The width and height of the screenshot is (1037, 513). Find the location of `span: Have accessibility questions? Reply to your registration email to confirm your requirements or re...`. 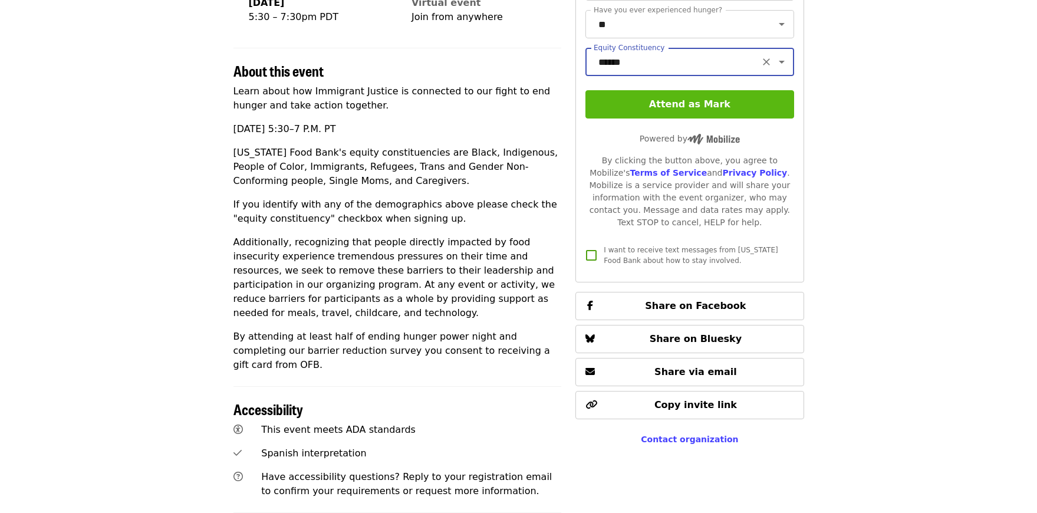

span: Have accessibility questions? Reply to your registration email to confirm your requirements or re... is located at coordinates (406, 484).